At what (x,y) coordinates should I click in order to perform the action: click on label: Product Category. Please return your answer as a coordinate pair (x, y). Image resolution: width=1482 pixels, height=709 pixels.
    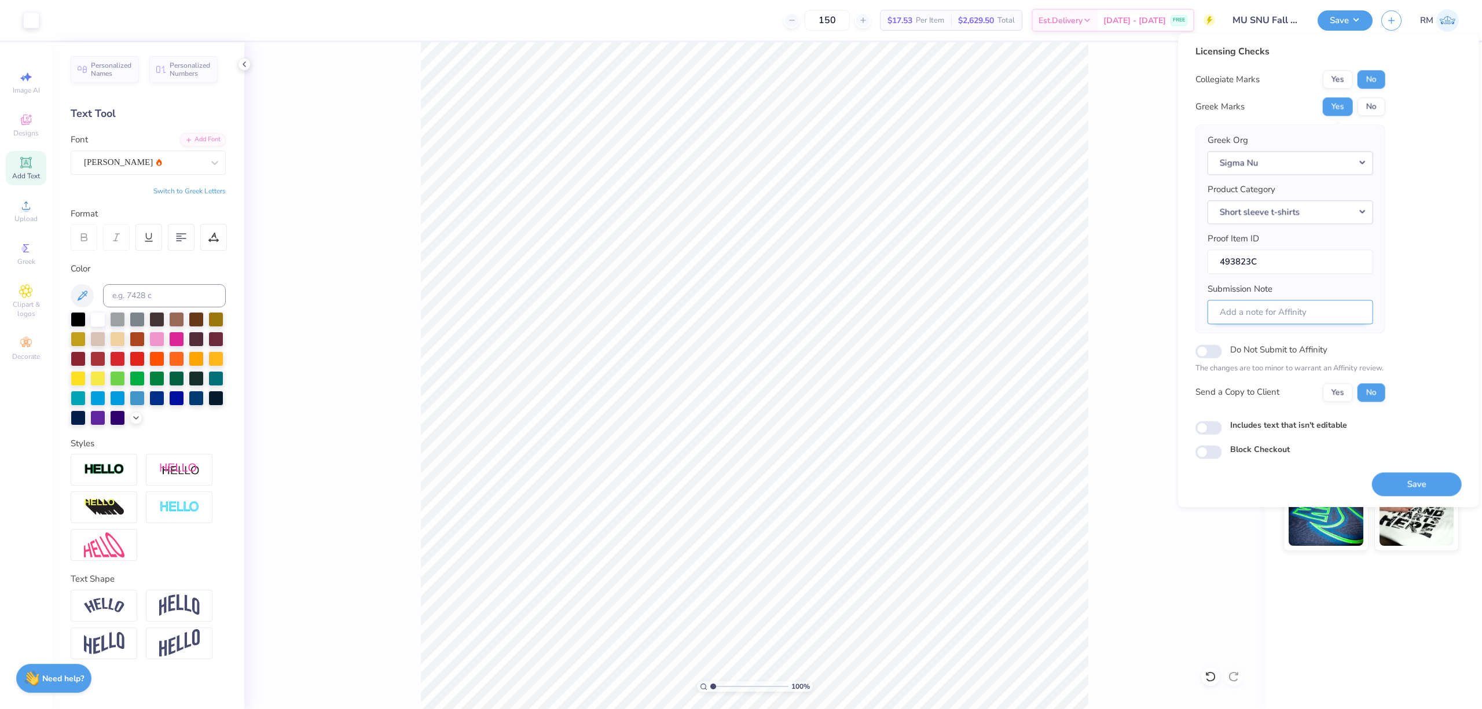
    Looking at the image, I should click on (1242, 189).